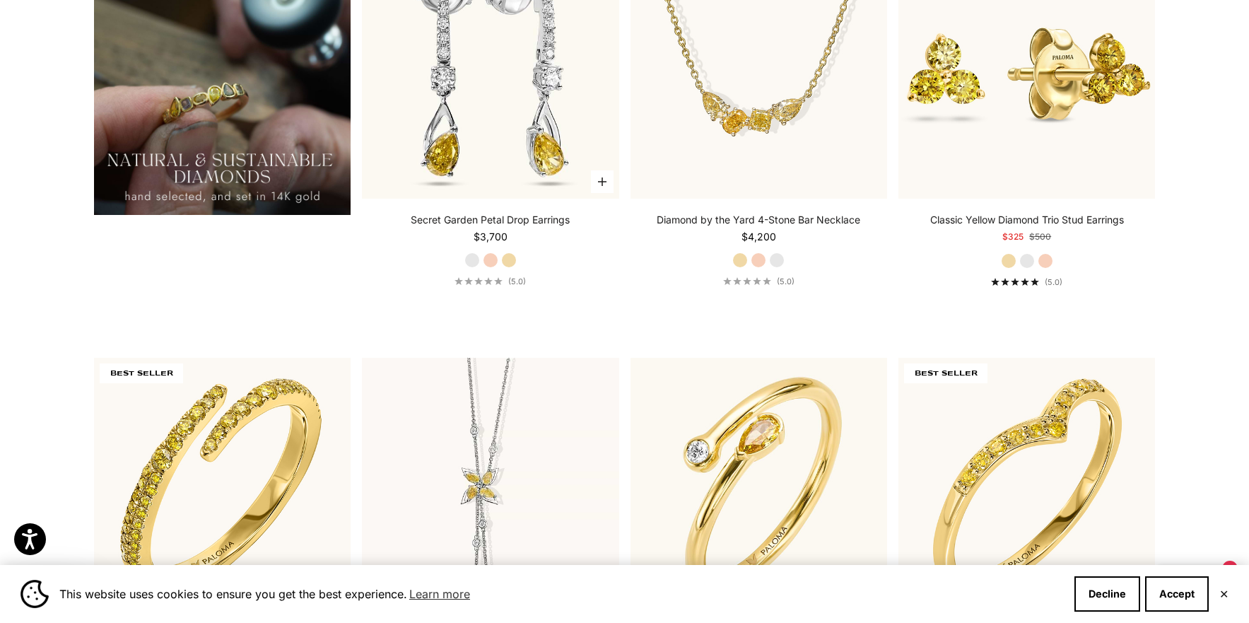  What do you see at coordinates (1040, 237) in the screenshot?
I see `compare-at-price: $500` at bounding box center [1040, 237].